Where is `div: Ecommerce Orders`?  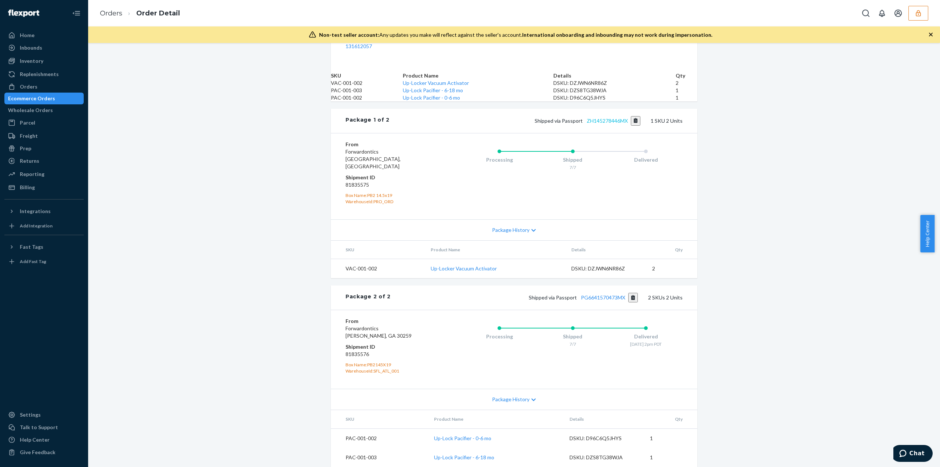
div: Ecommerce Orders is located at coordinates (32, 98).